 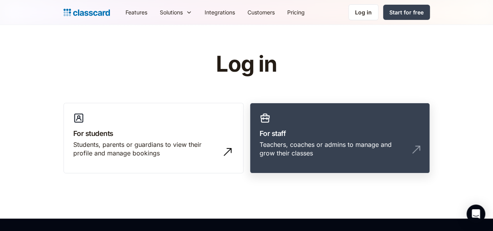 What do you see at coordinates (146, 149) in the screenshot?
I see `div: Students, parents or guardians to view their profile and manage bookings` at bounding box center [146, 149].